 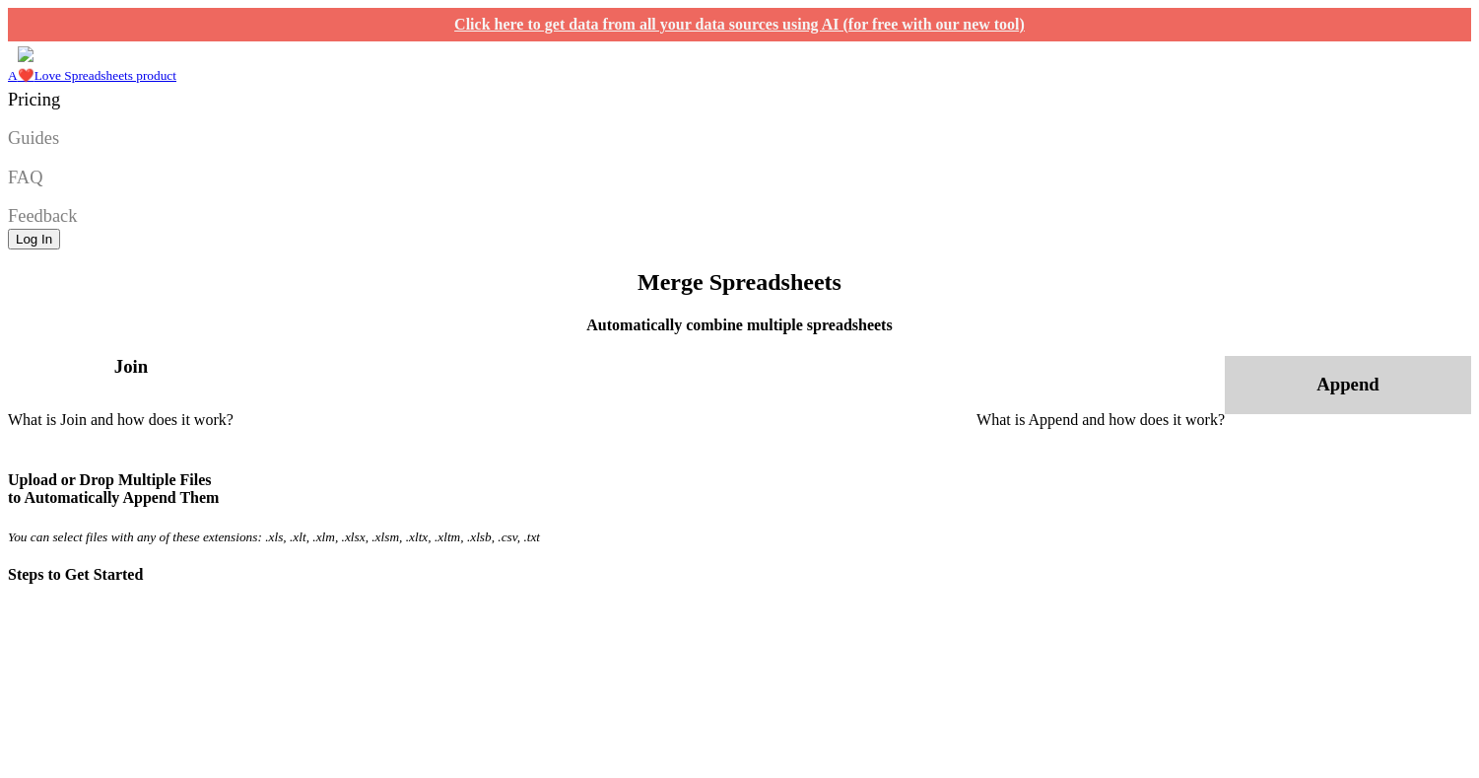 I want to click on p: What is Append and how does it work?, so click(x=1101, y=420).